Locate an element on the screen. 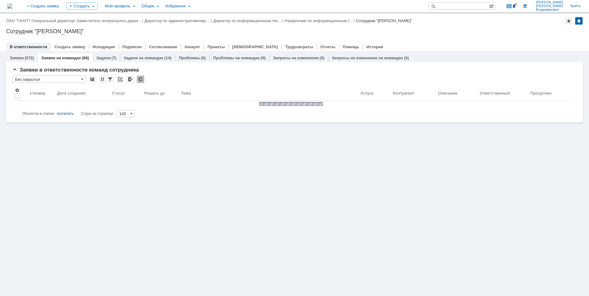  div: (14) is located at coordinates (168, 58).